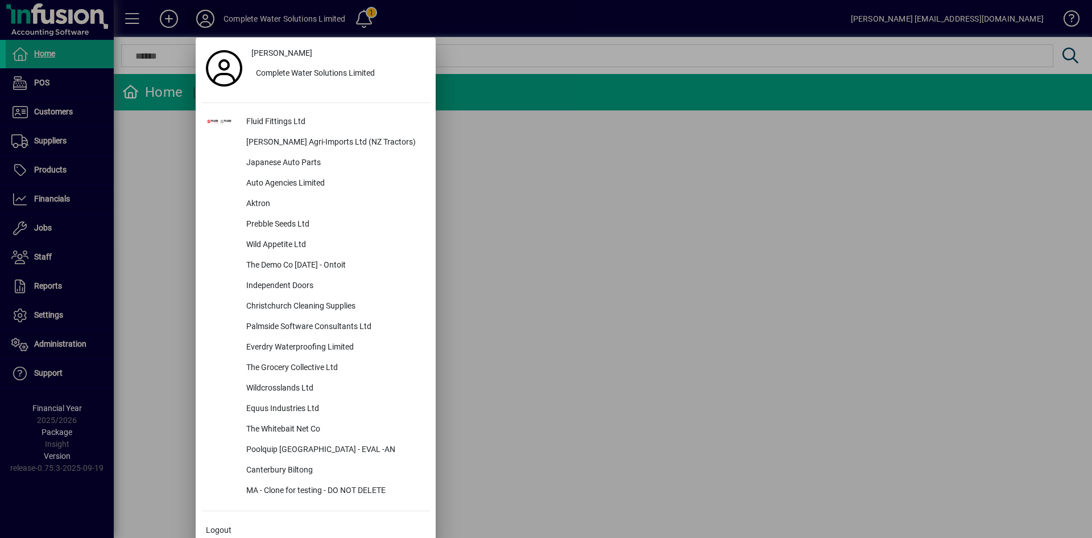  I want to click on a: Profile, so click(224, 68).